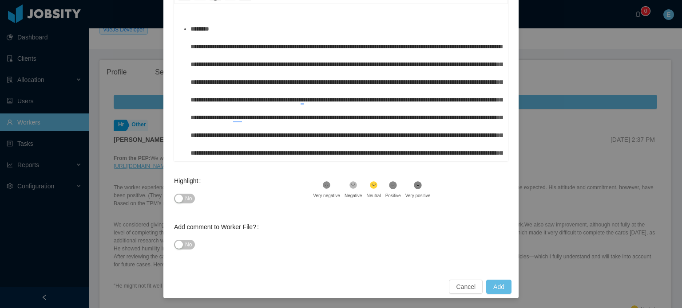  I want to click on button: Highlight, so click(184, 199).